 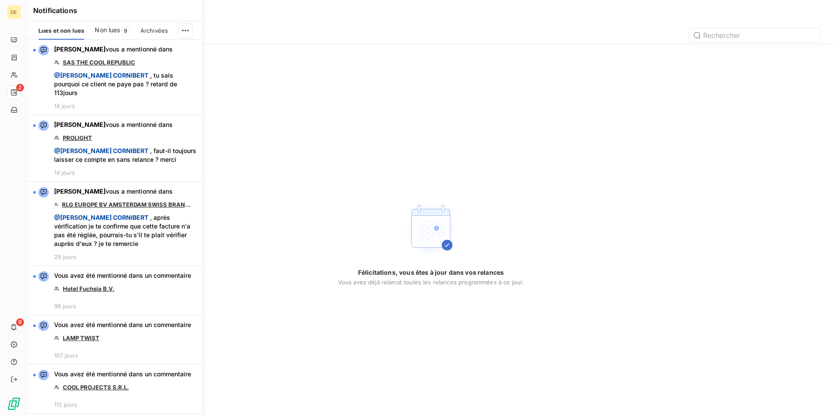 What do you see at coordinates (77, 138) in the screenshot?
I see `a: PROLIGHT` at bounding box center [77, 138].